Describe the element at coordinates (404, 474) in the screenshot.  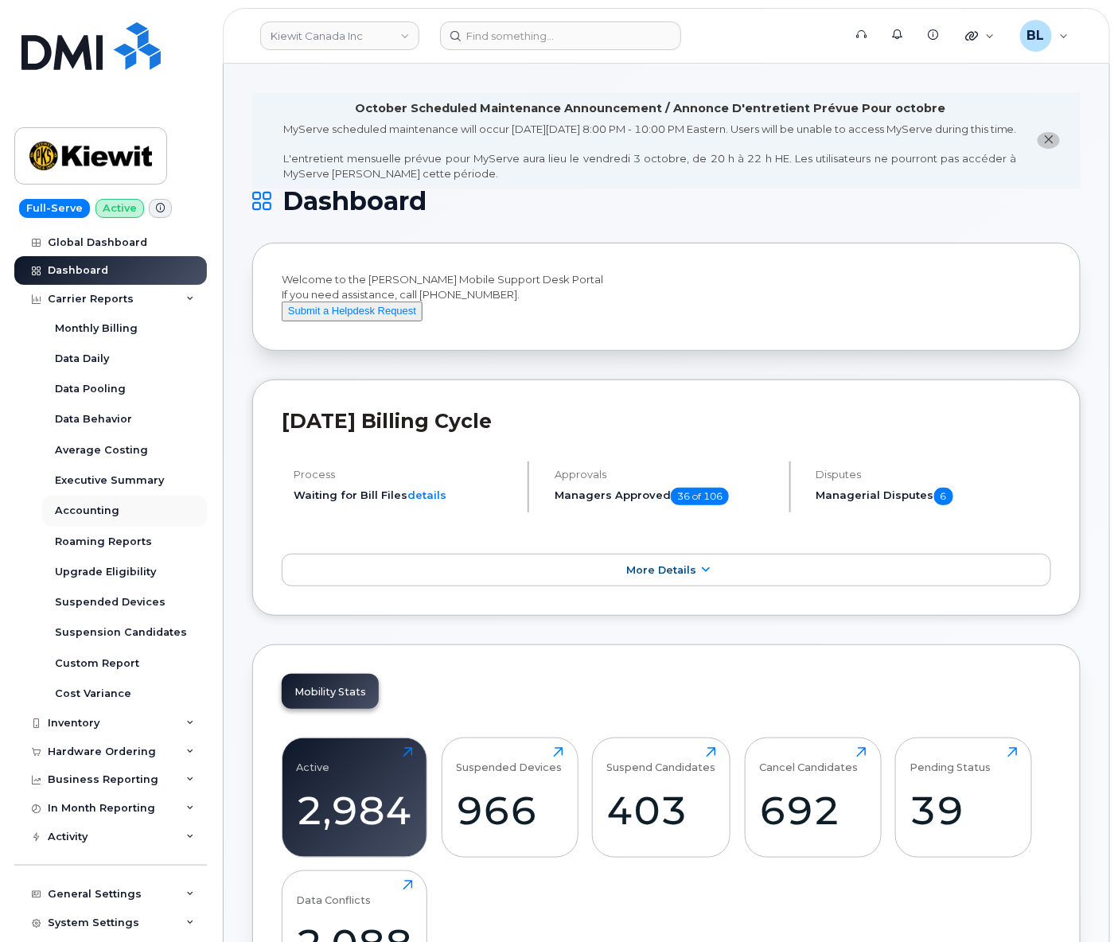
I see `h4: Process` at that location.